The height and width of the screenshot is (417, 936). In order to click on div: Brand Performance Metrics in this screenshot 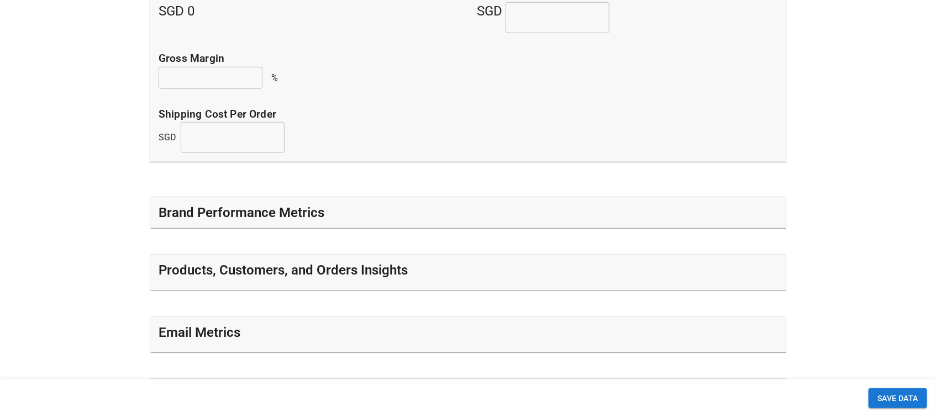, I will do `click(468, 213)`.